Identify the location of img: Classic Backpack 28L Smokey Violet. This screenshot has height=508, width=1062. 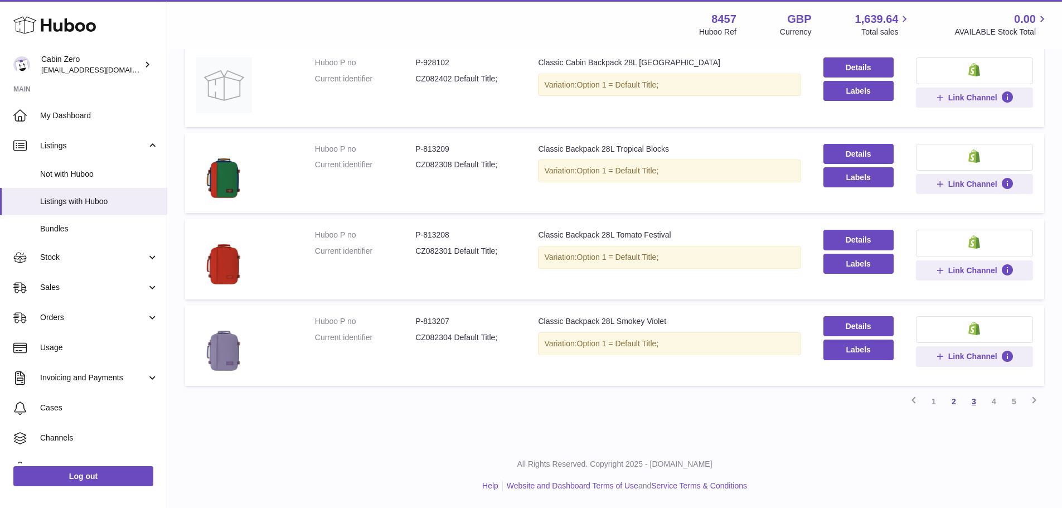
(224, 344).